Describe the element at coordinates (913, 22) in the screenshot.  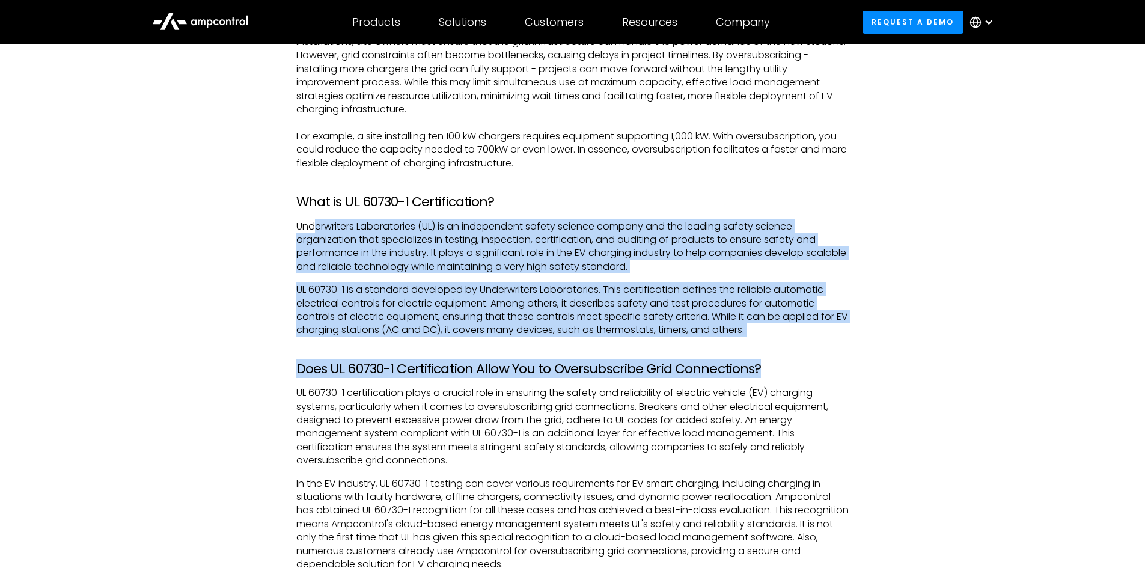
I see `a: Request a demo` at that location.